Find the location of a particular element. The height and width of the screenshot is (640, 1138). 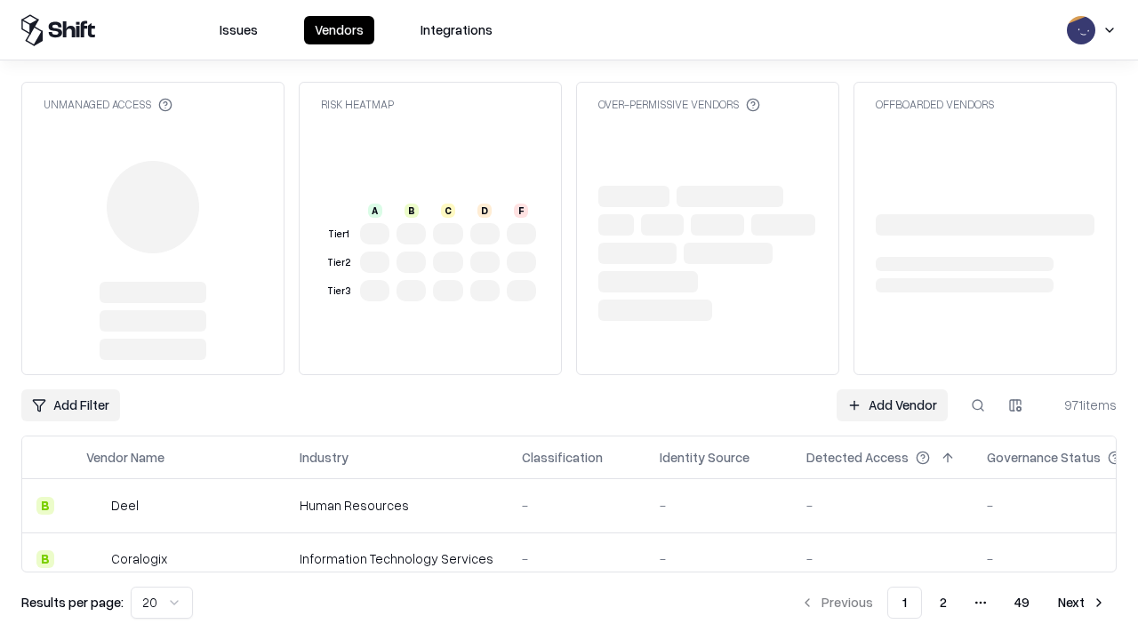

button: 49 is located at coordinates (1022, 603).